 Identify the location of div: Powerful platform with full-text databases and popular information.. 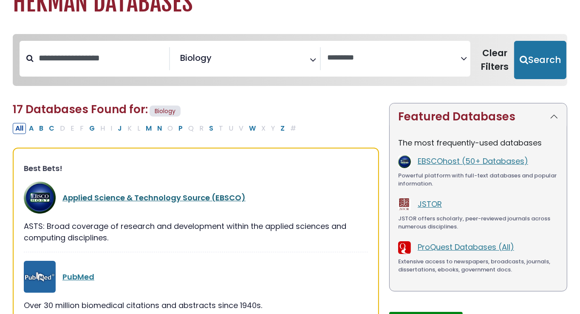
(478, 179).